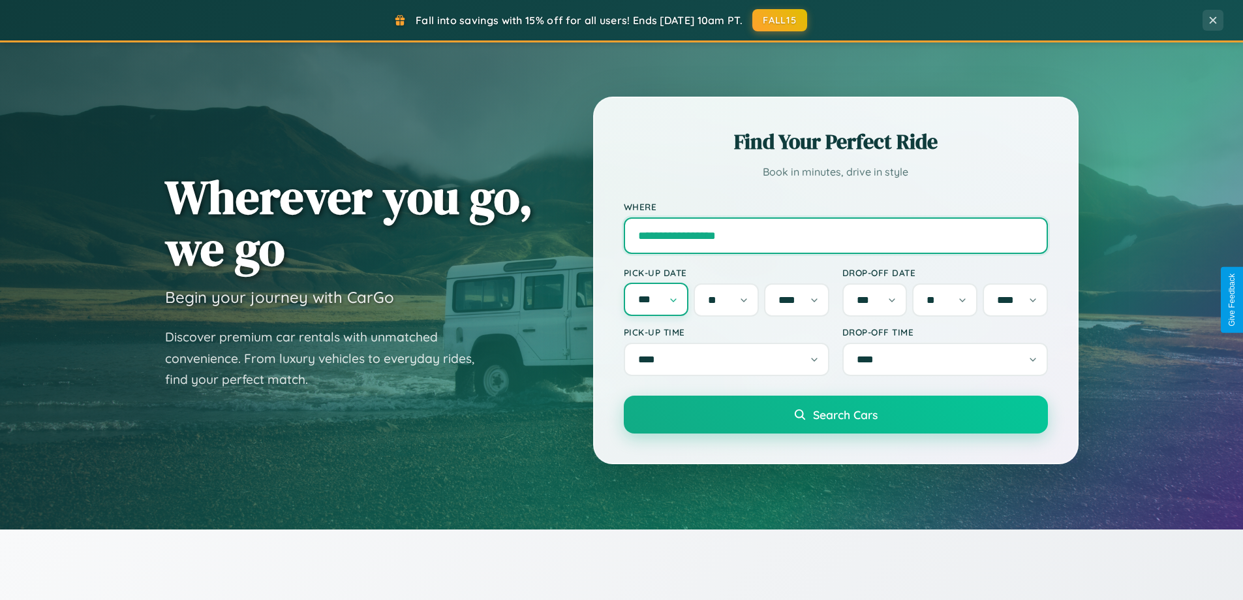 This screenshot has height=600, width=1243. What do you see at coordinates (726, 332) in the screenshot?
I see `label: Pick-up Time` at bounding box center [726, 332].